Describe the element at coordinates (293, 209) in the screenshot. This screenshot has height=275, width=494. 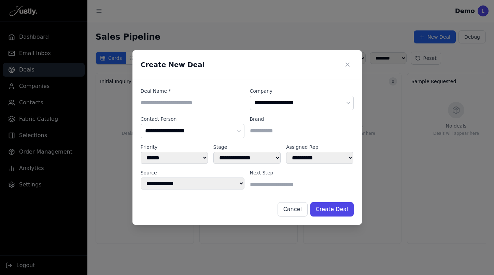
I see `button: Cancel` at that location.